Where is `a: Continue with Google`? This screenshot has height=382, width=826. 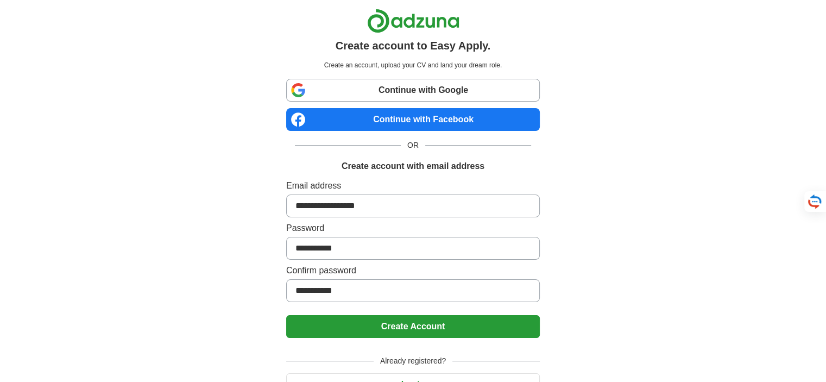 a: Continue with Google is located at coordinates (413, 90).